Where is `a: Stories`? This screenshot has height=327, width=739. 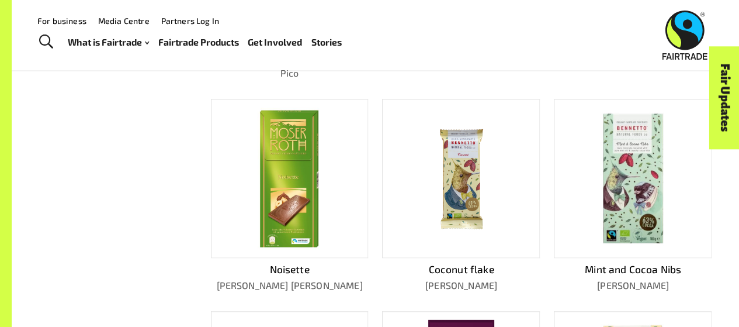
a: Stories is located at coordinates (327, 42).